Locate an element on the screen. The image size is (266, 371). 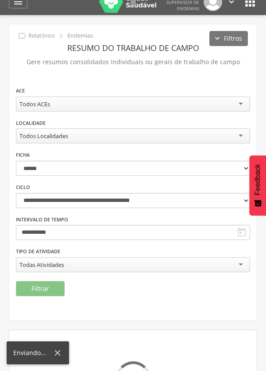
header: Resumo do Trabalho de Campo is located at coordinates (133, 48).